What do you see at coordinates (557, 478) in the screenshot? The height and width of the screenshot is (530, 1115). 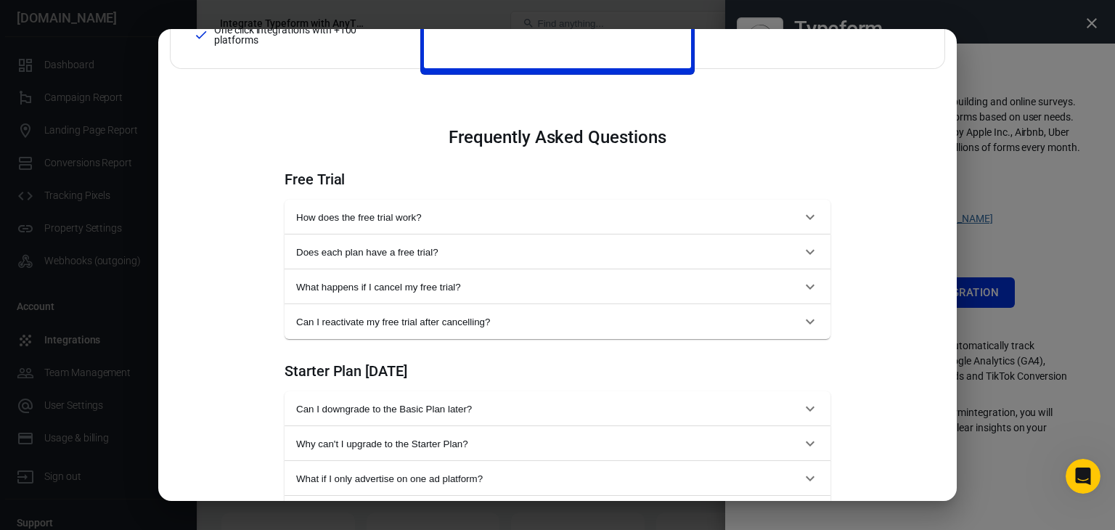 I see `button: What if I only advertise on one ad platform?` at bounding box center [557, 478].